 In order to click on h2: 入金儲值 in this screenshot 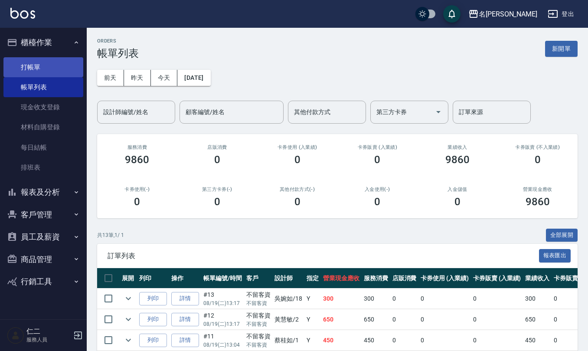, I will do `click(458, 189)`.